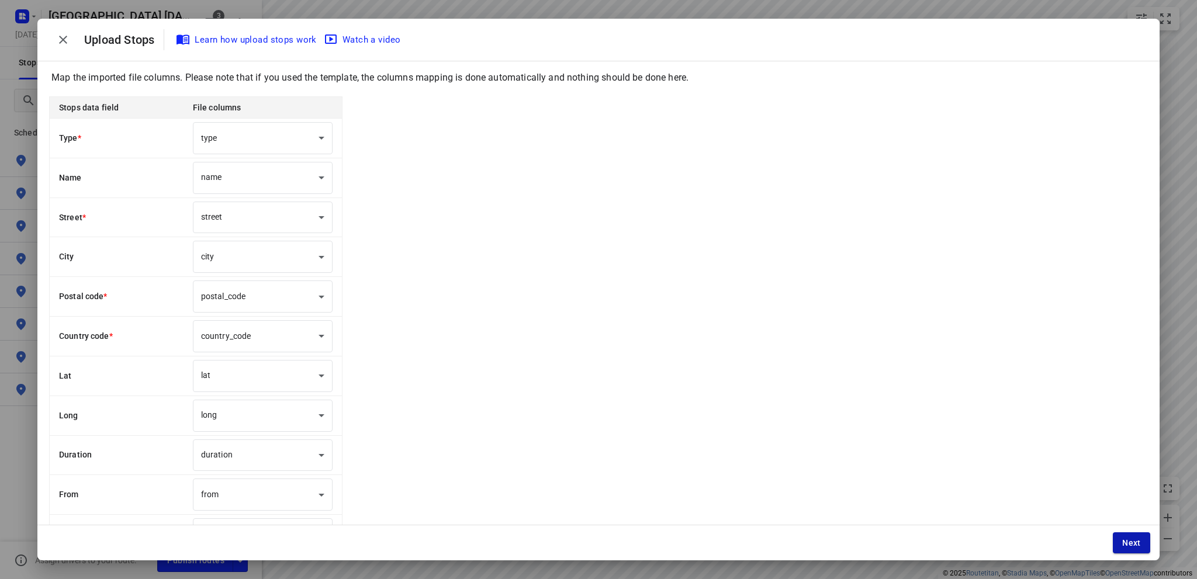 This screenshot has height=579, width=1197. Describe the element at coordinates (114, 138) in the screenshot. I see `p: Type` at that location.